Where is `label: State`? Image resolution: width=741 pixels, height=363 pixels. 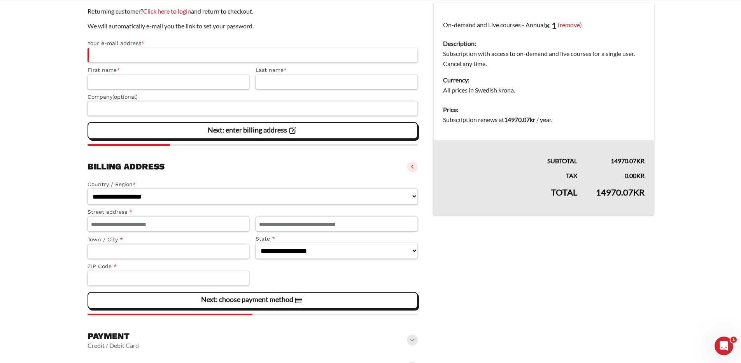 label: State is located at coordinates (336, 239).